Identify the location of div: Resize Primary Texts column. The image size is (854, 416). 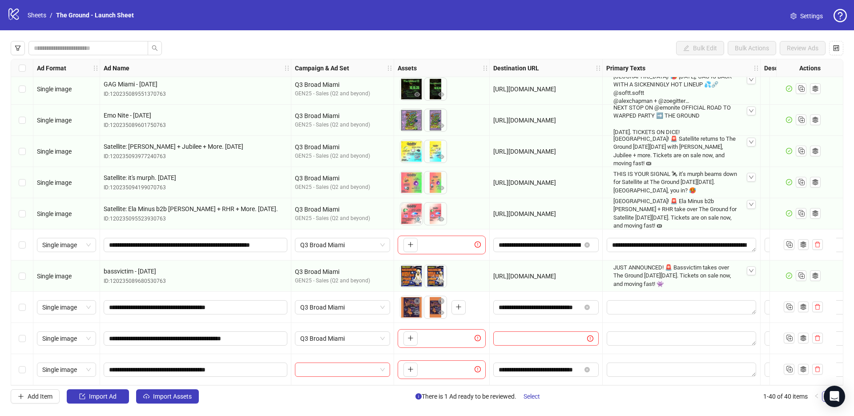
(759, 68).